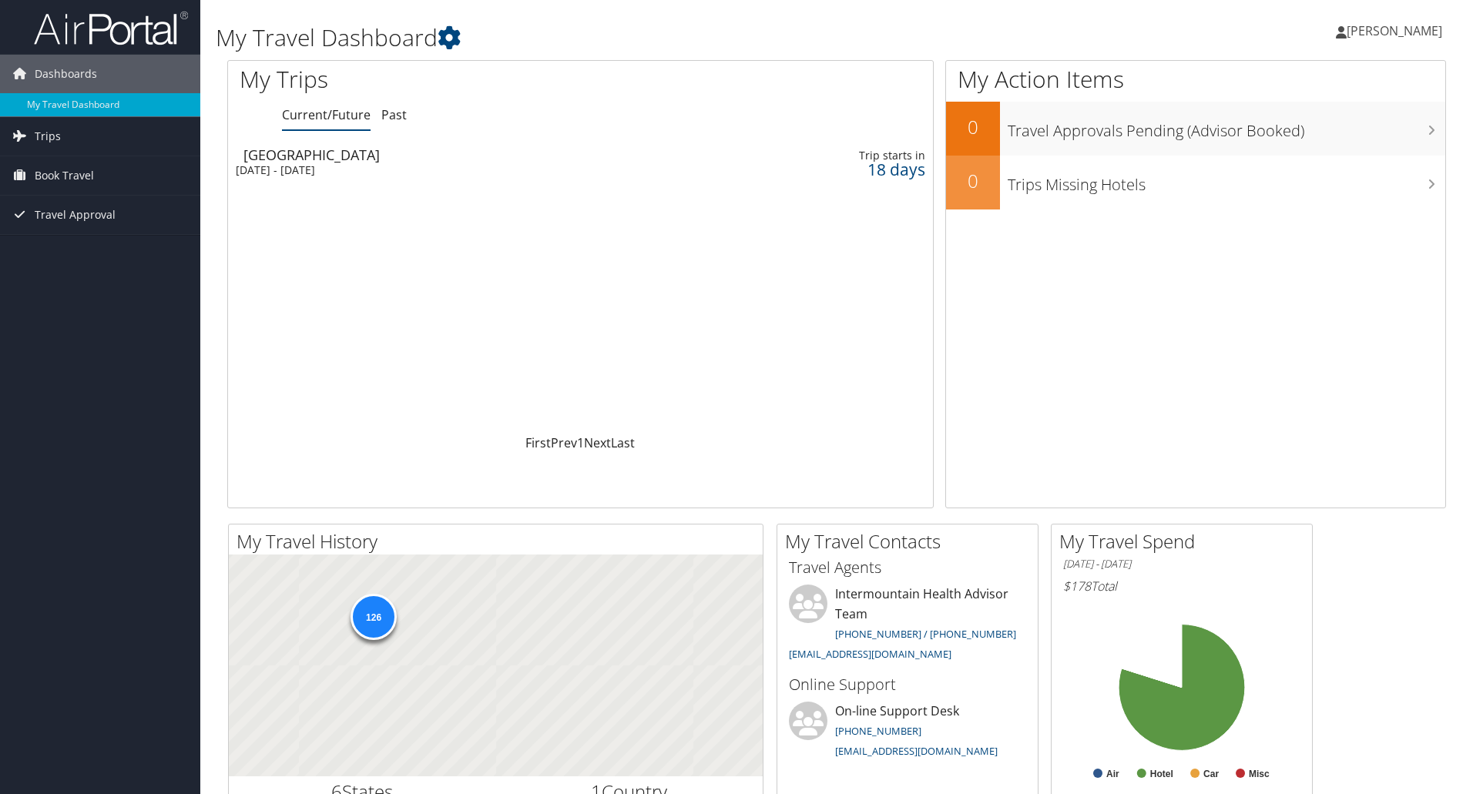 The height and width of the screenshot is (794, 1473). Describe the element at coordinates (1227, 181) in the screenshot. I see `h3: Trips Missing Hotels` at that location.